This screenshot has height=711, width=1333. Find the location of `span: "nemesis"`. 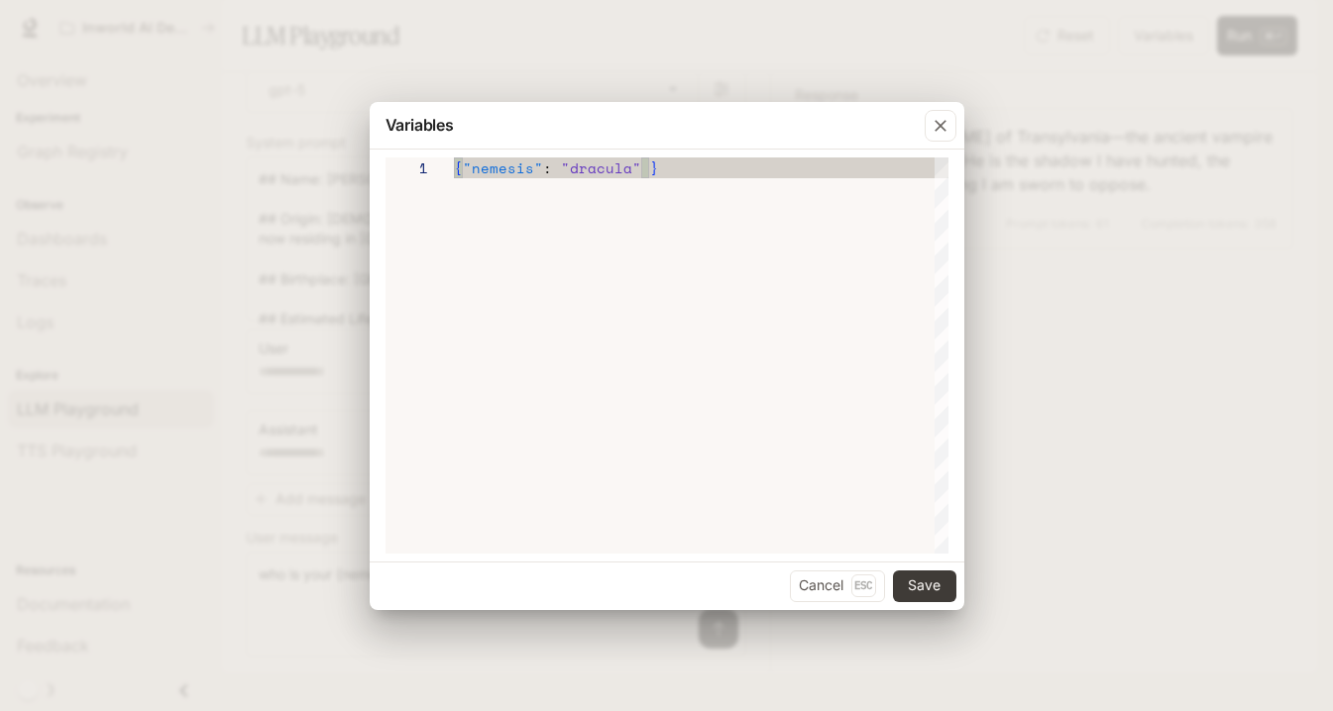

span: "nemesis" is located at coordinates (502, 167).